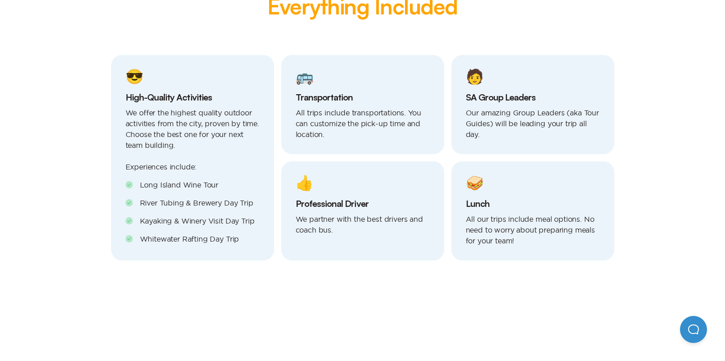 Image resolution: width=725 pixels, height=361 pixels. I want to click on div: Whitewater Rafting Day Trip, so click(189, 239).